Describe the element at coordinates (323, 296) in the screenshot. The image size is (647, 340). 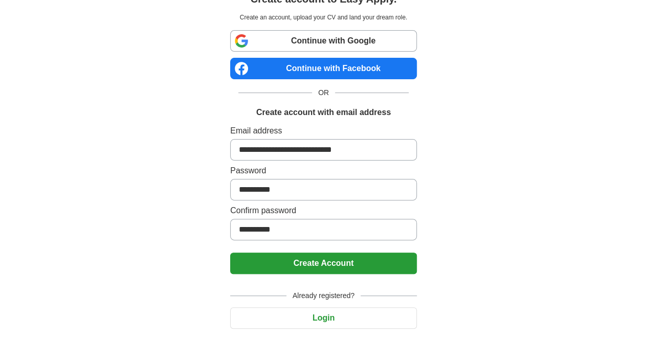
I see `span: Already registered?` at that location.